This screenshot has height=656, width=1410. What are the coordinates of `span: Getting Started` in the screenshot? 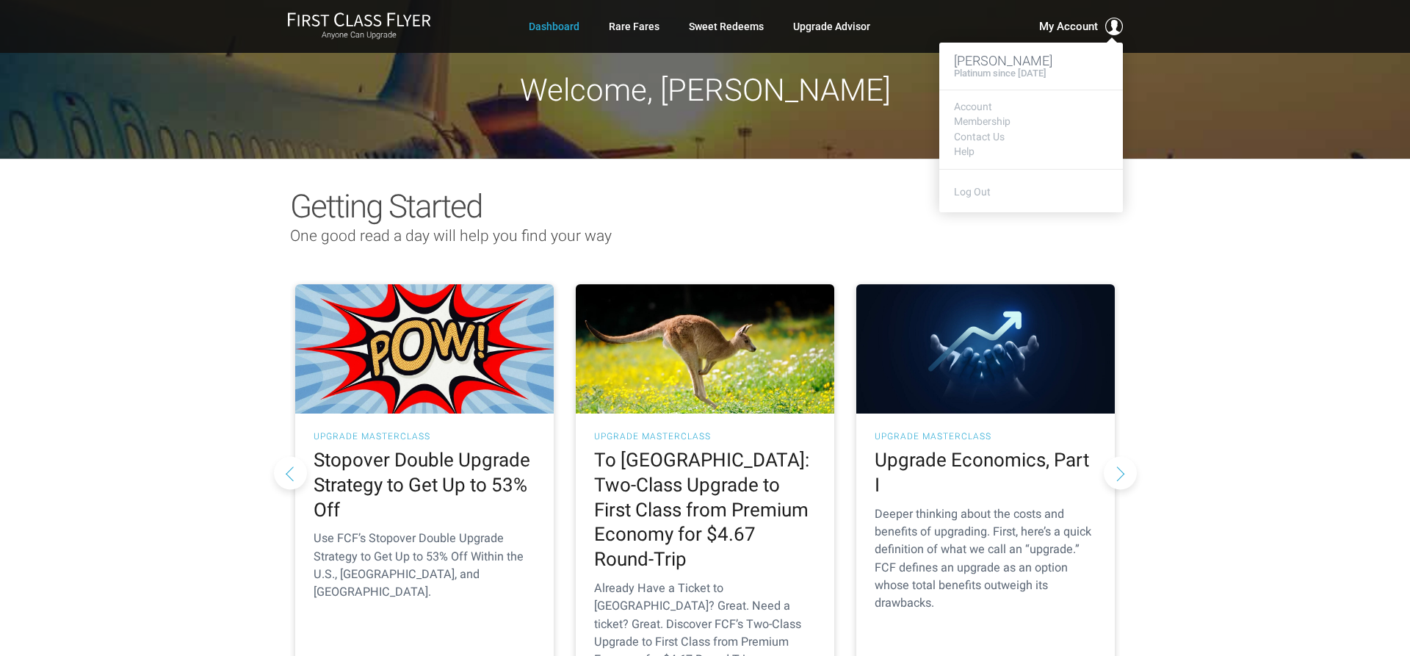 It's located at (385, 206).